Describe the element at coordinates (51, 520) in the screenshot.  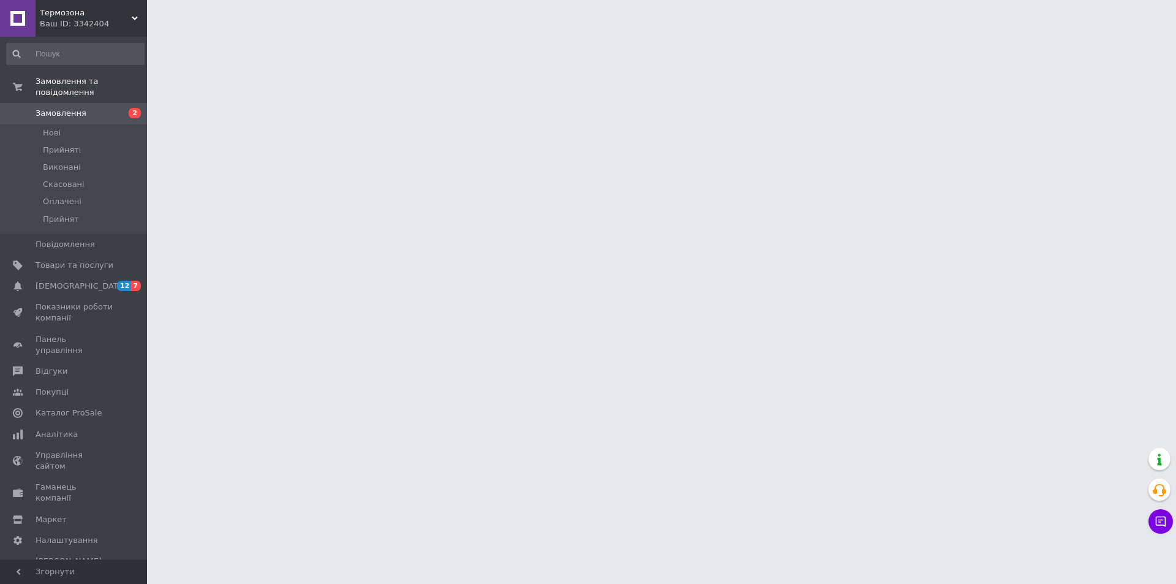
I see `span: Маркет` at that location.